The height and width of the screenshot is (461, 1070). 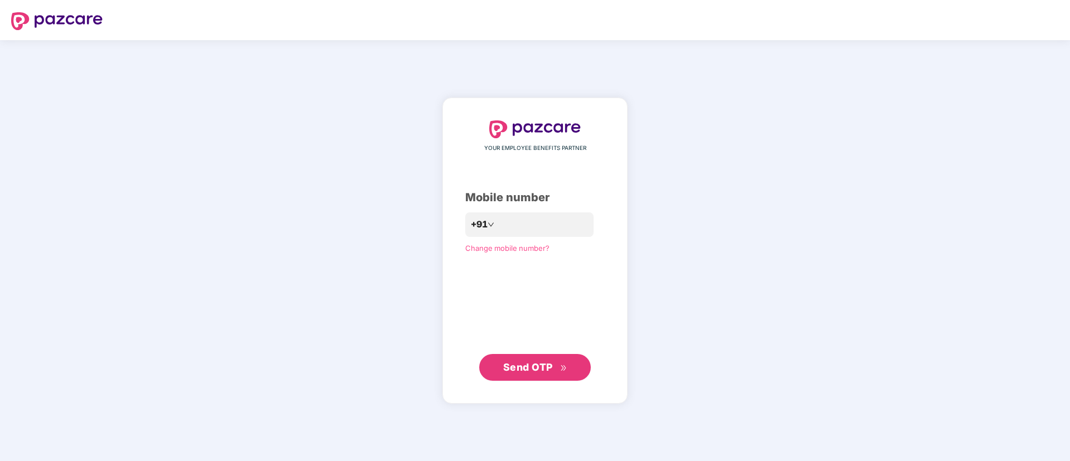 I want to click on button: Send OTPdouble-right, so click(x=535, y=368).